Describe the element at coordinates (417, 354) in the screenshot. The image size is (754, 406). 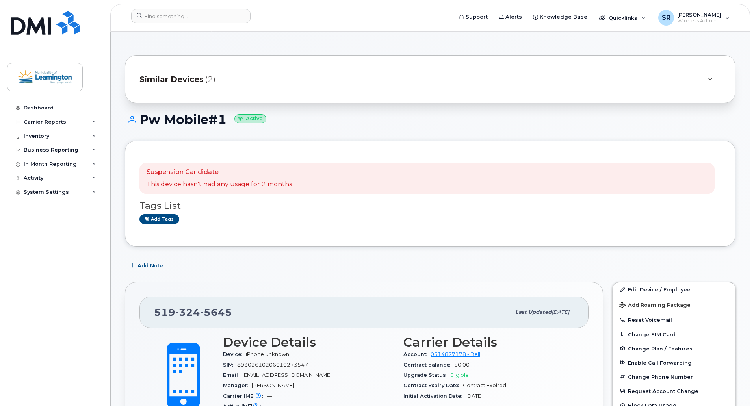
I see `span: Account` at that location.